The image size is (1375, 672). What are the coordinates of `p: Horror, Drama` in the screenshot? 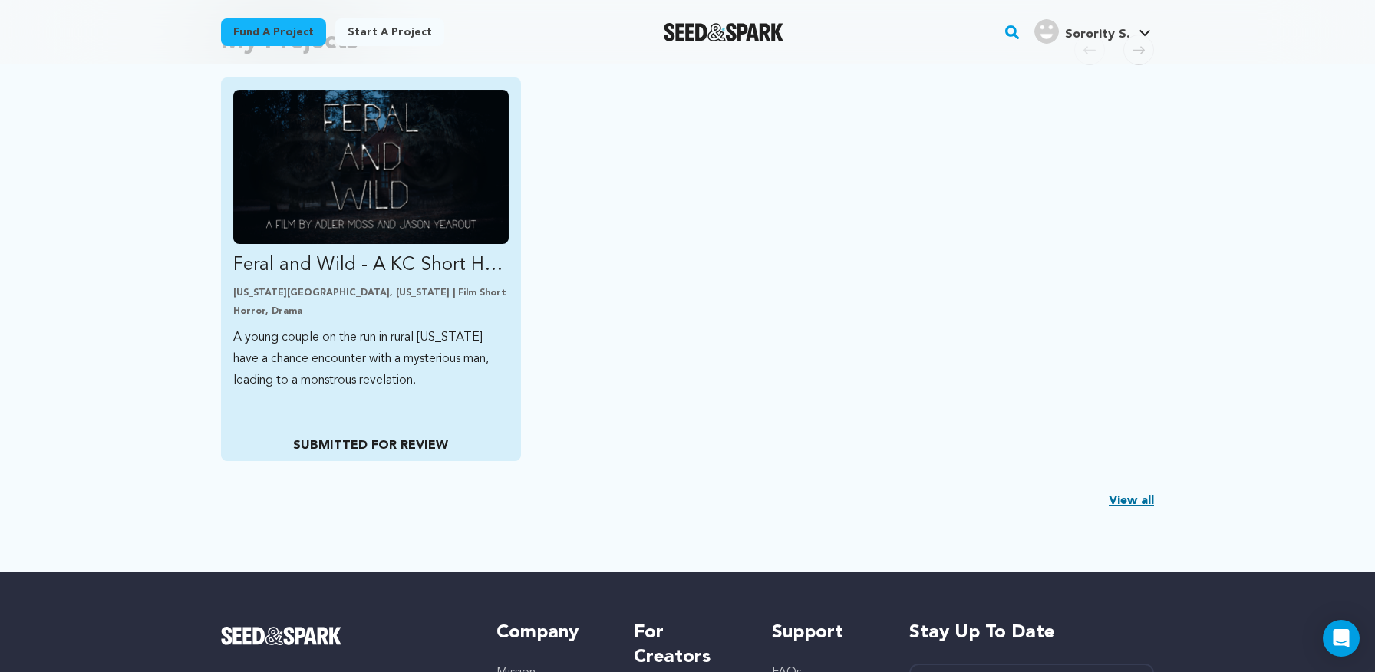 It's located at (371, 311).